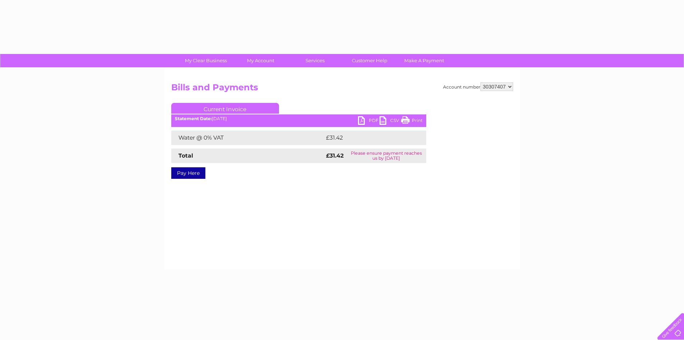  I want to click on a: Customer Help, so click(370, 60).